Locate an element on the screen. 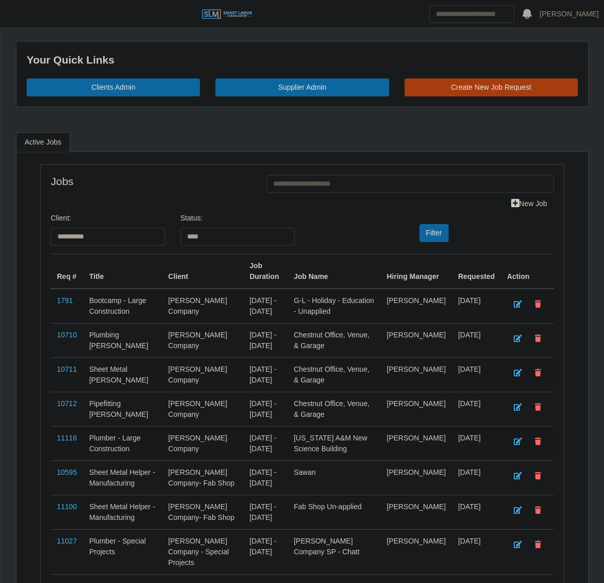  img: SLM Logo is located at coordinates (227, 14).